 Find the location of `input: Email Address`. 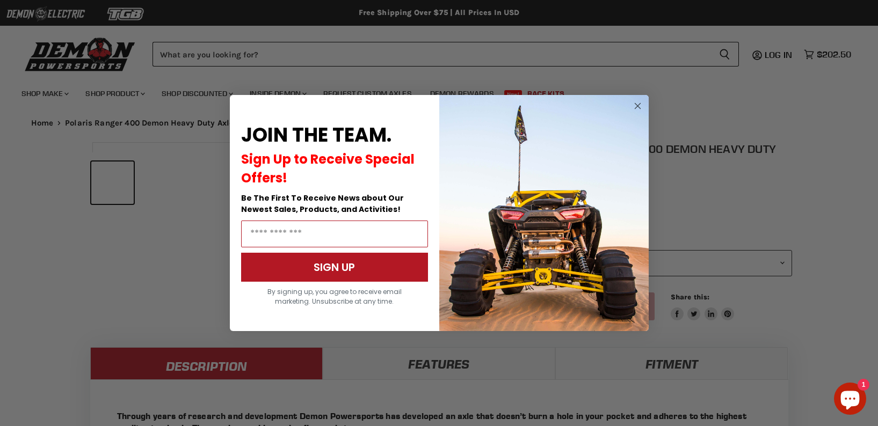

input: Email Address is located at coordinates (334, 234).